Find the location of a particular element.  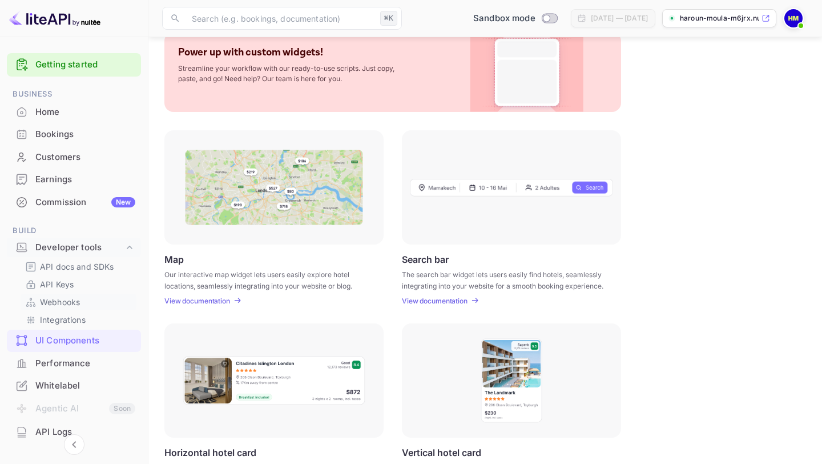

div: New is located at coordinates (123, 202).